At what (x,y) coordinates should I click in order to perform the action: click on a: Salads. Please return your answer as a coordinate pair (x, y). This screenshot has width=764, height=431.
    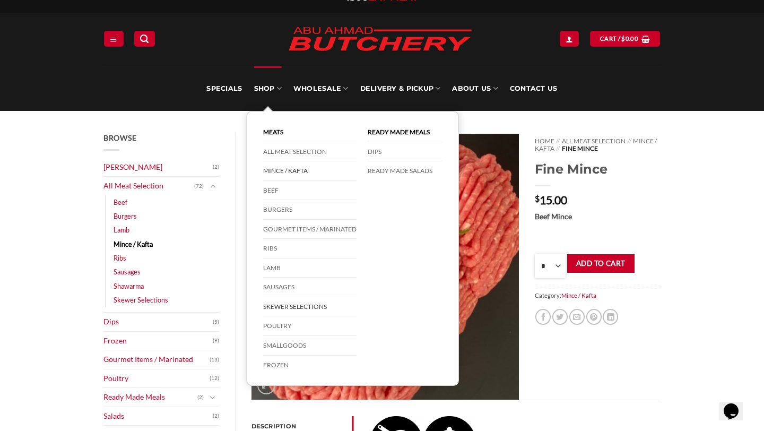
    Looking at the image, I should click on (158, 416).